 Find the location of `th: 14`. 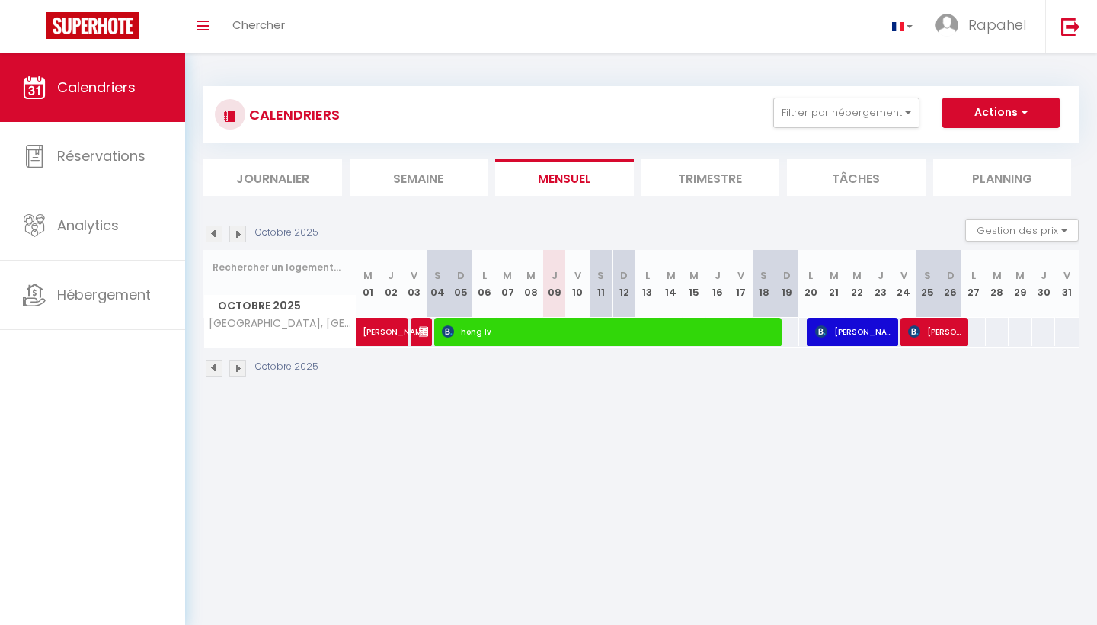

th: 14 is located at coordinates (671, 283).